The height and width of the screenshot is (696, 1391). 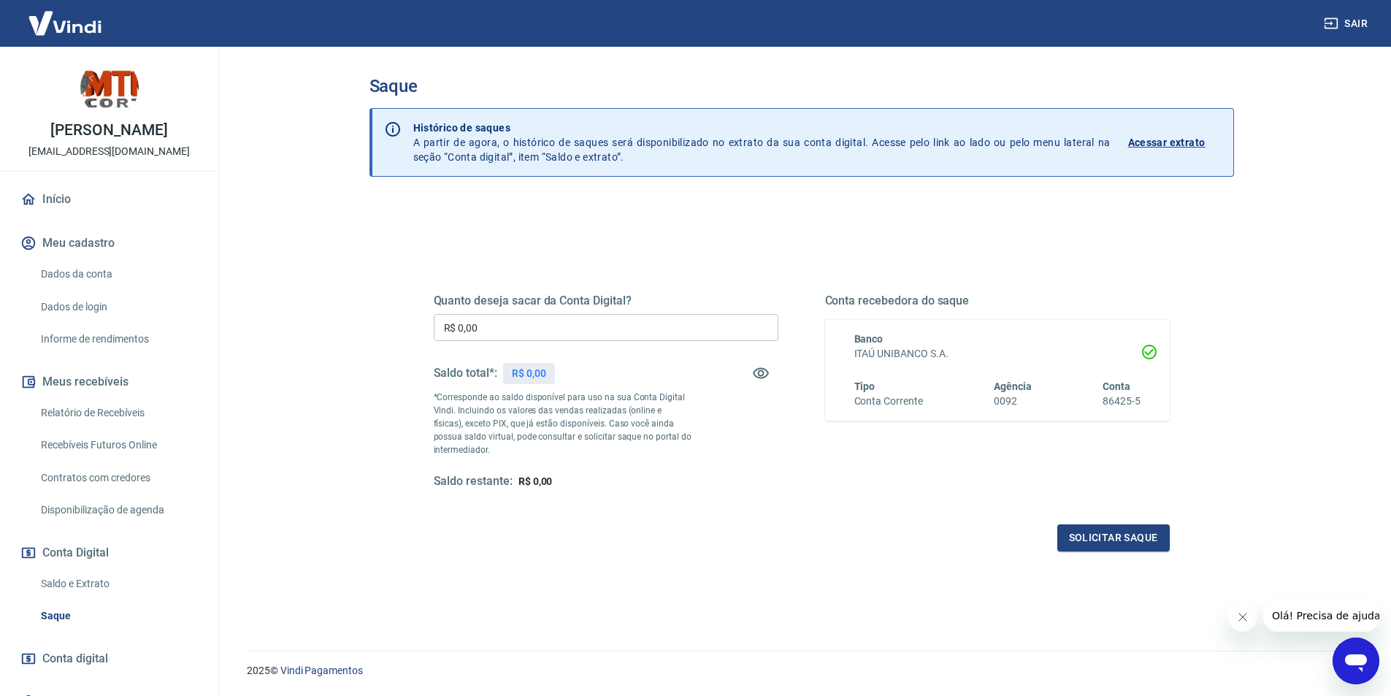 What do you see at coordinates (118, 445) in the screenshot?
I see `a: Recebíveis Futuros Online` at bounding box center [118, 445].